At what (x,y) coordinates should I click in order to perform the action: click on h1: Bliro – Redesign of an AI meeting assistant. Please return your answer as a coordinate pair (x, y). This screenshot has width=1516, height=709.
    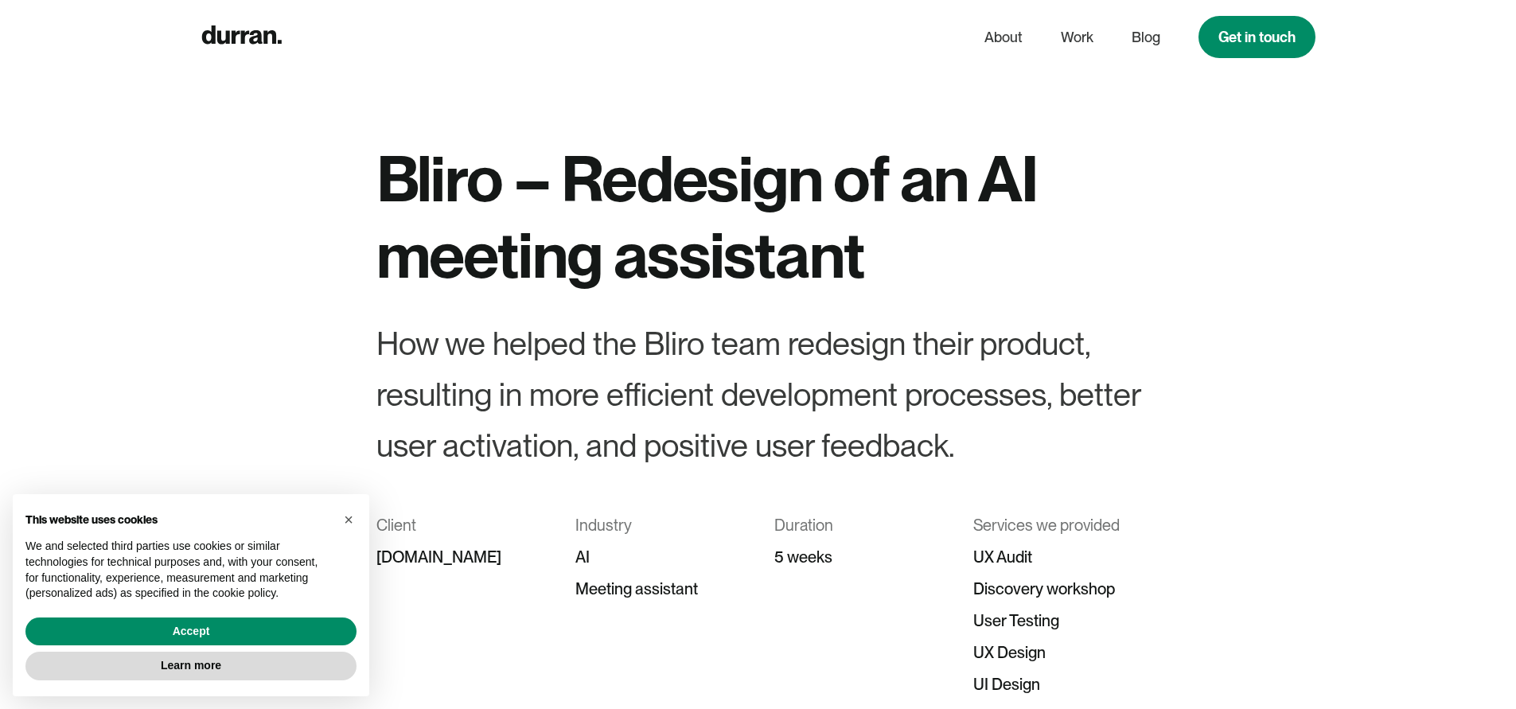
    Looking at the image, I should click on (758, 216).